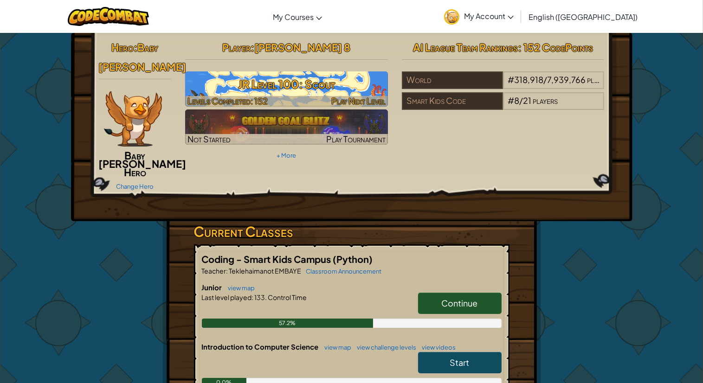 The width and height of the screenshot is (703, 383). Describe the element at coordinates (517, 100) in the screenshot. I see `span: 8` at that location.